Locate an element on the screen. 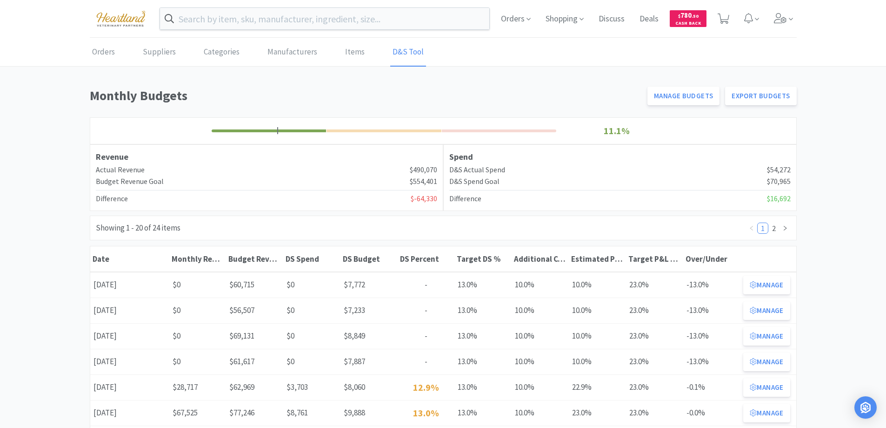 The height and width of the screenshot is (428, 886). span: $3,703 is located at coordinates (297, 387).